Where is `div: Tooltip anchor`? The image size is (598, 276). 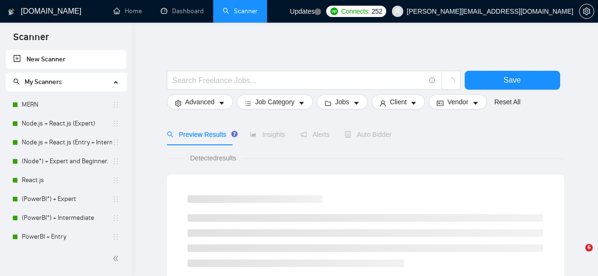
div: Tooltip anchor is located at coordinates (234, 134).